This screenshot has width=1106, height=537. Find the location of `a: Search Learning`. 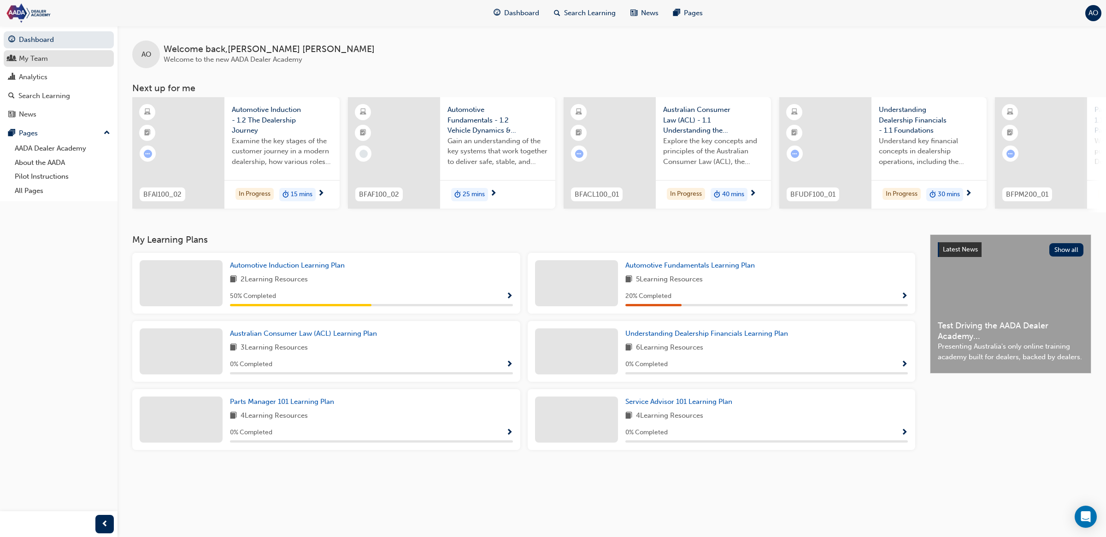

a: Search Learning is located at coordinates (59, 96).